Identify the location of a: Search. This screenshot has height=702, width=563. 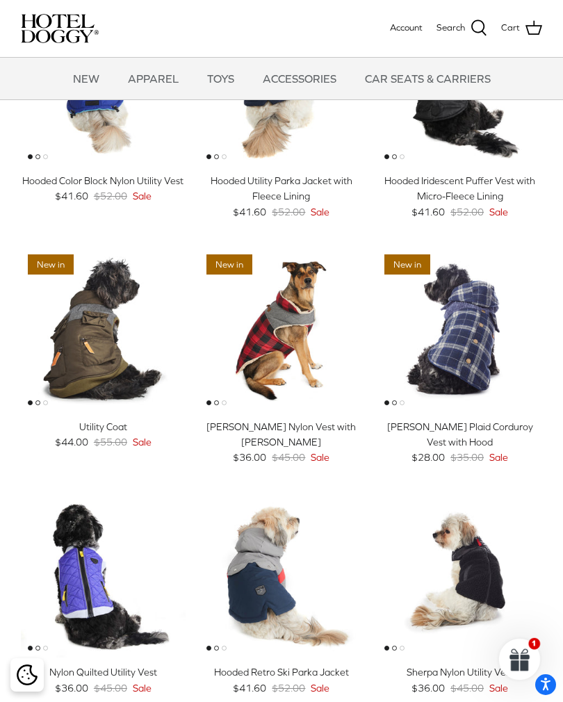
(461, 28).